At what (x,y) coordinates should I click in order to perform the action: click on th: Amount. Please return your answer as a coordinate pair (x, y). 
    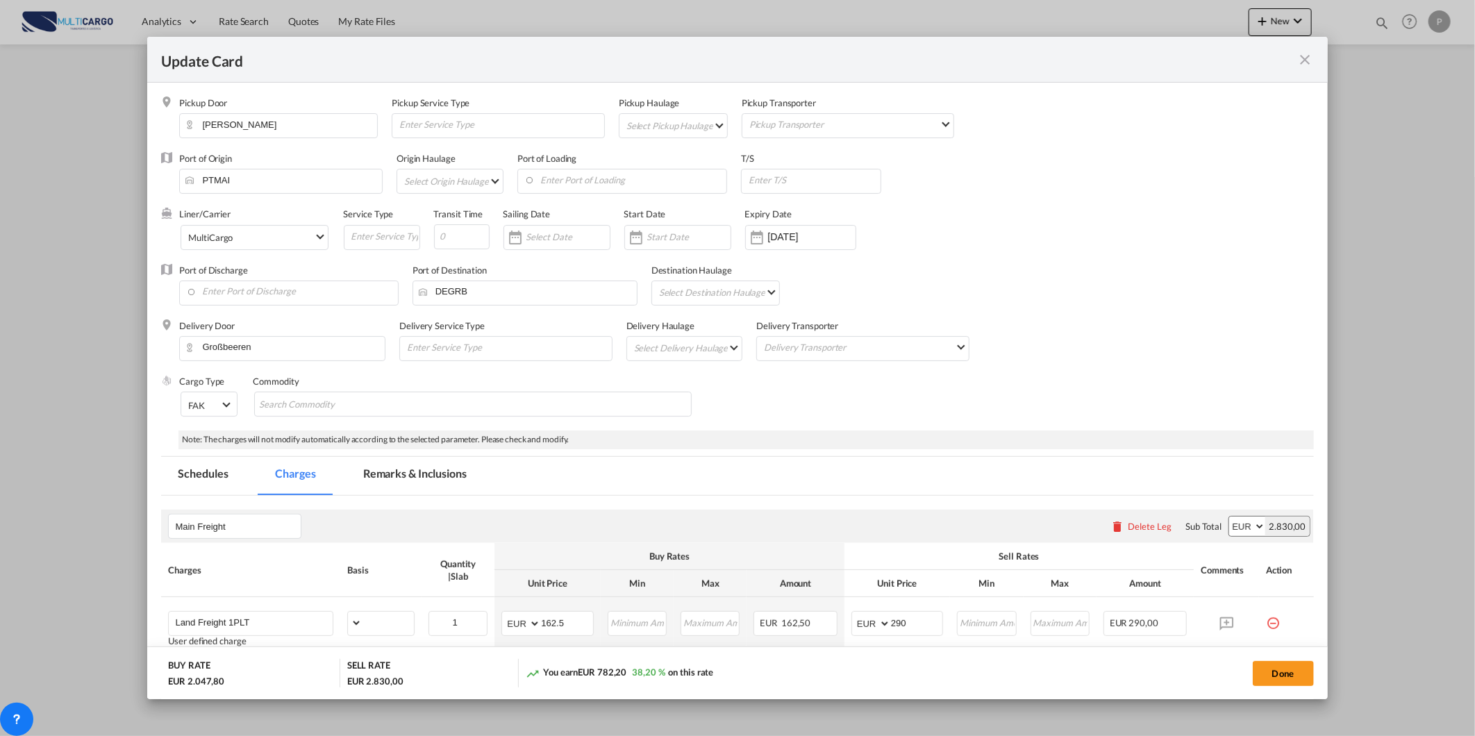
    Looking at the image, I should click on (795, 583).